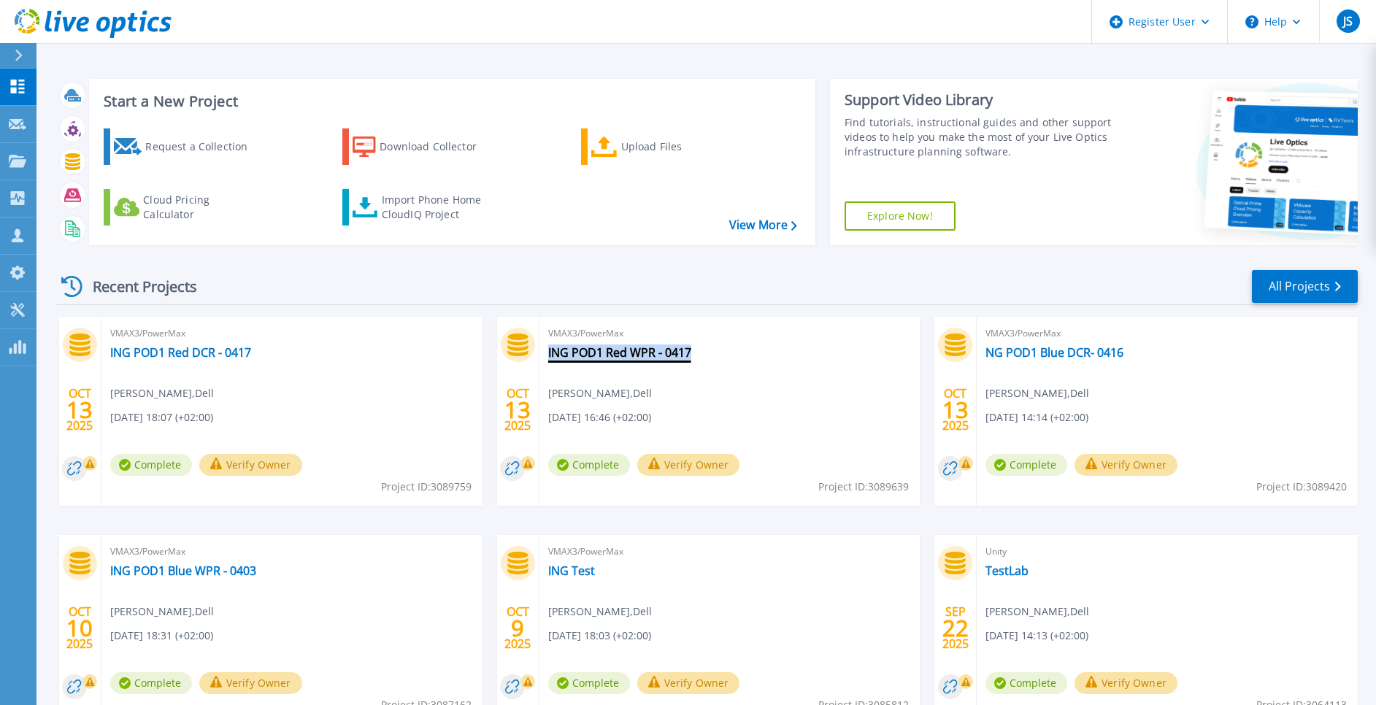  What do you see at coordinates (423, 147) in the screenshot?
I see `a: Download Collector` at bounding box center [423, 147].